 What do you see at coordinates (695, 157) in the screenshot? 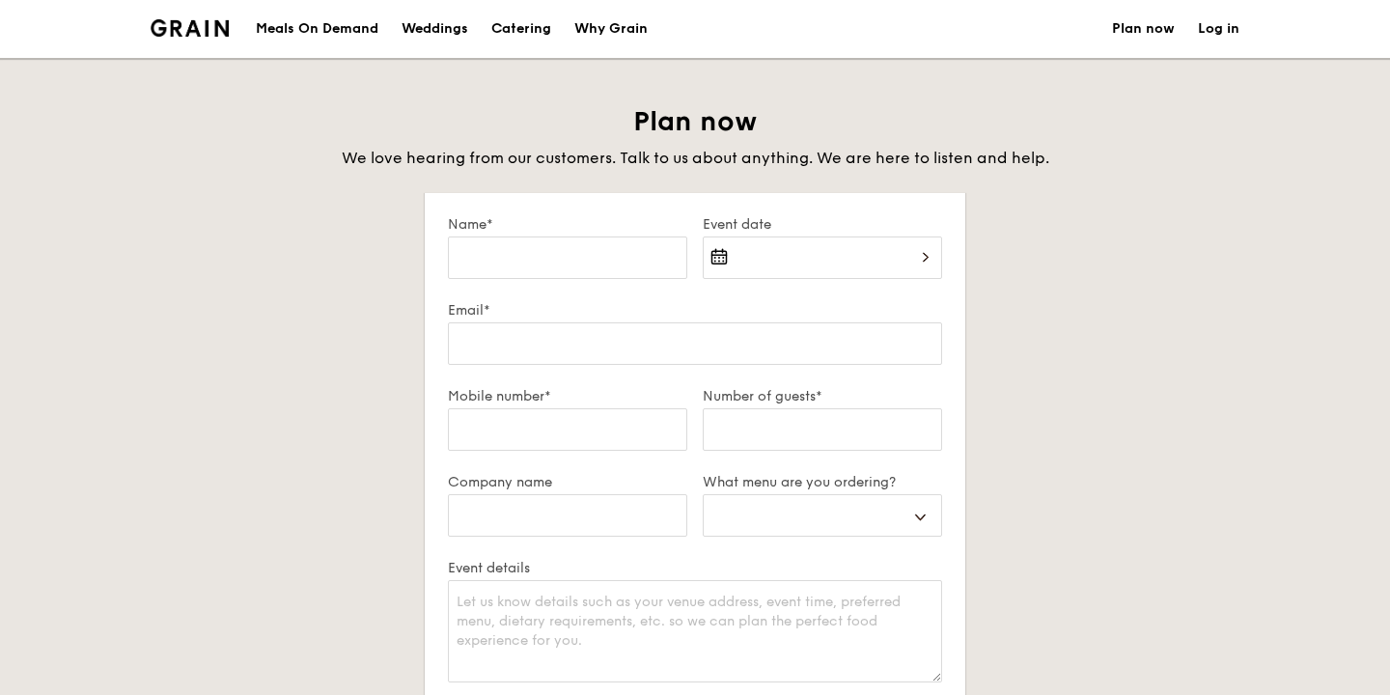
I see `span: We love hearing from our customers. Talk to us about anything. We are here to listen and help.` at bounding box center [695, 157].